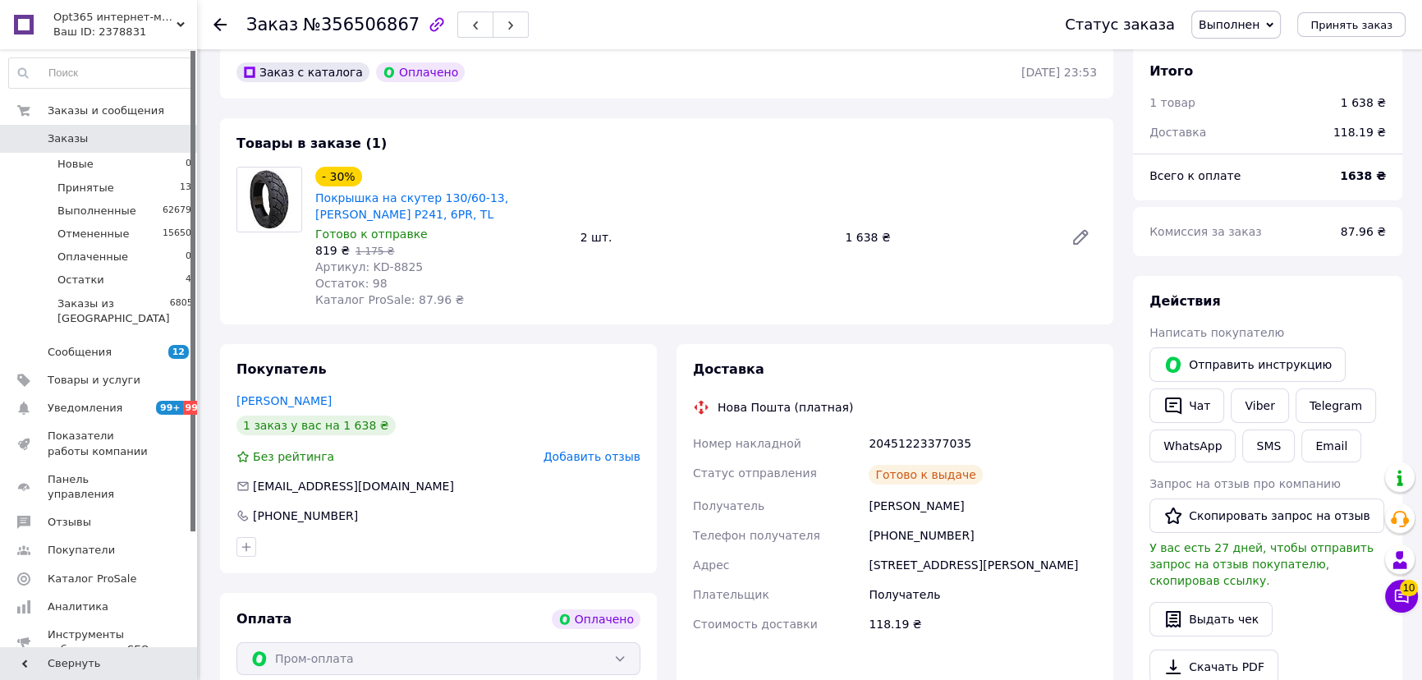 The width and height of the screenshot is (1422, 680). Describe the element at coordinates (592, 456) in the screenshot. I see `span: Добавить отзыв` at that location.